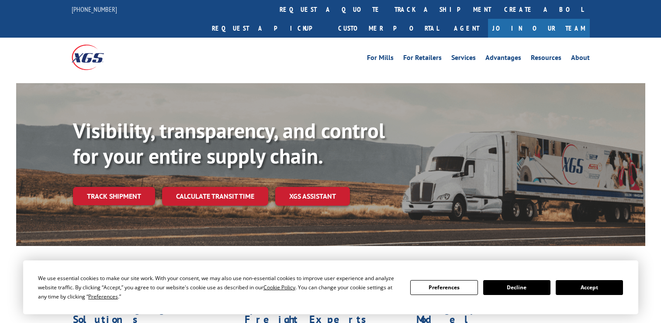  What do you see at coordinates (444, 287) in the screenshot?
I see `button: Preferences` at bounding box center [444, 287].